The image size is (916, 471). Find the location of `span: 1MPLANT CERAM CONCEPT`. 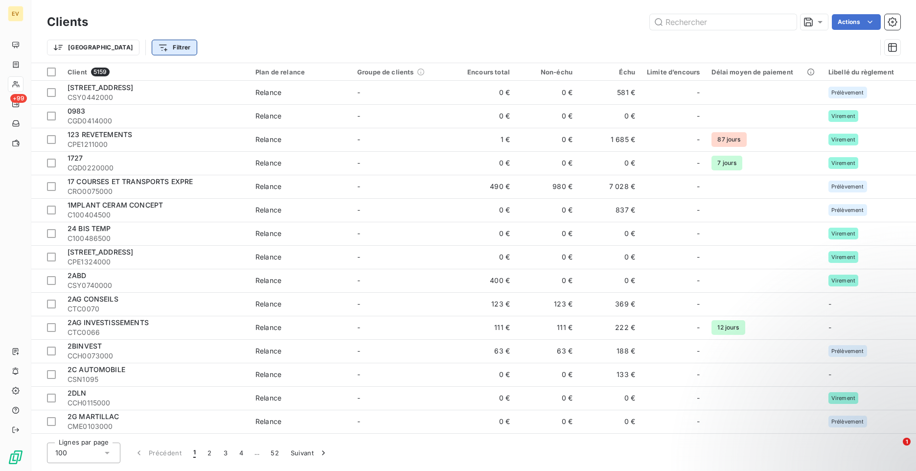

span: 1MPLANT CERAM CONCEPT is located at coordinates (115, 204).